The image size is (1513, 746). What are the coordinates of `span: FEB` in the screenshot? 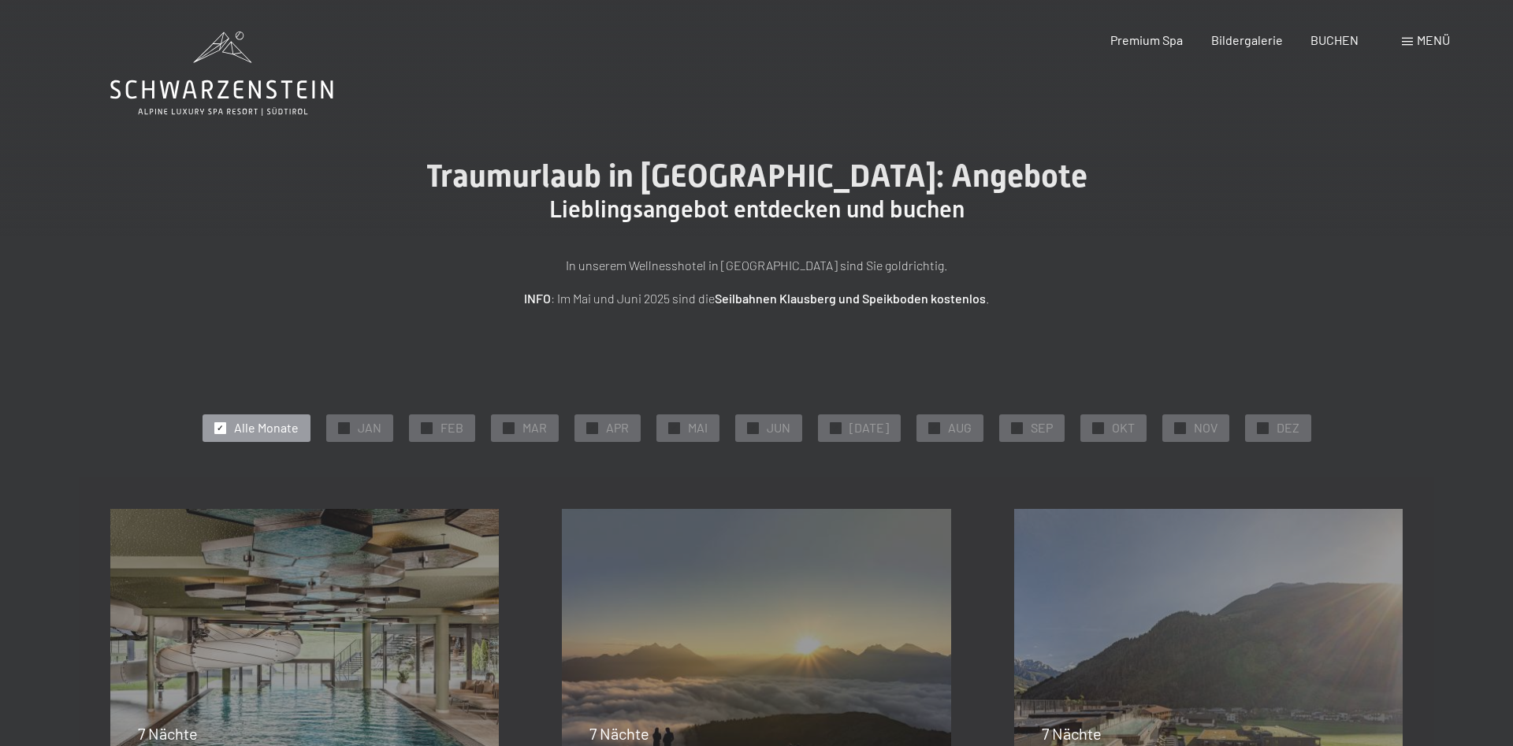 It's located at (452, 428).